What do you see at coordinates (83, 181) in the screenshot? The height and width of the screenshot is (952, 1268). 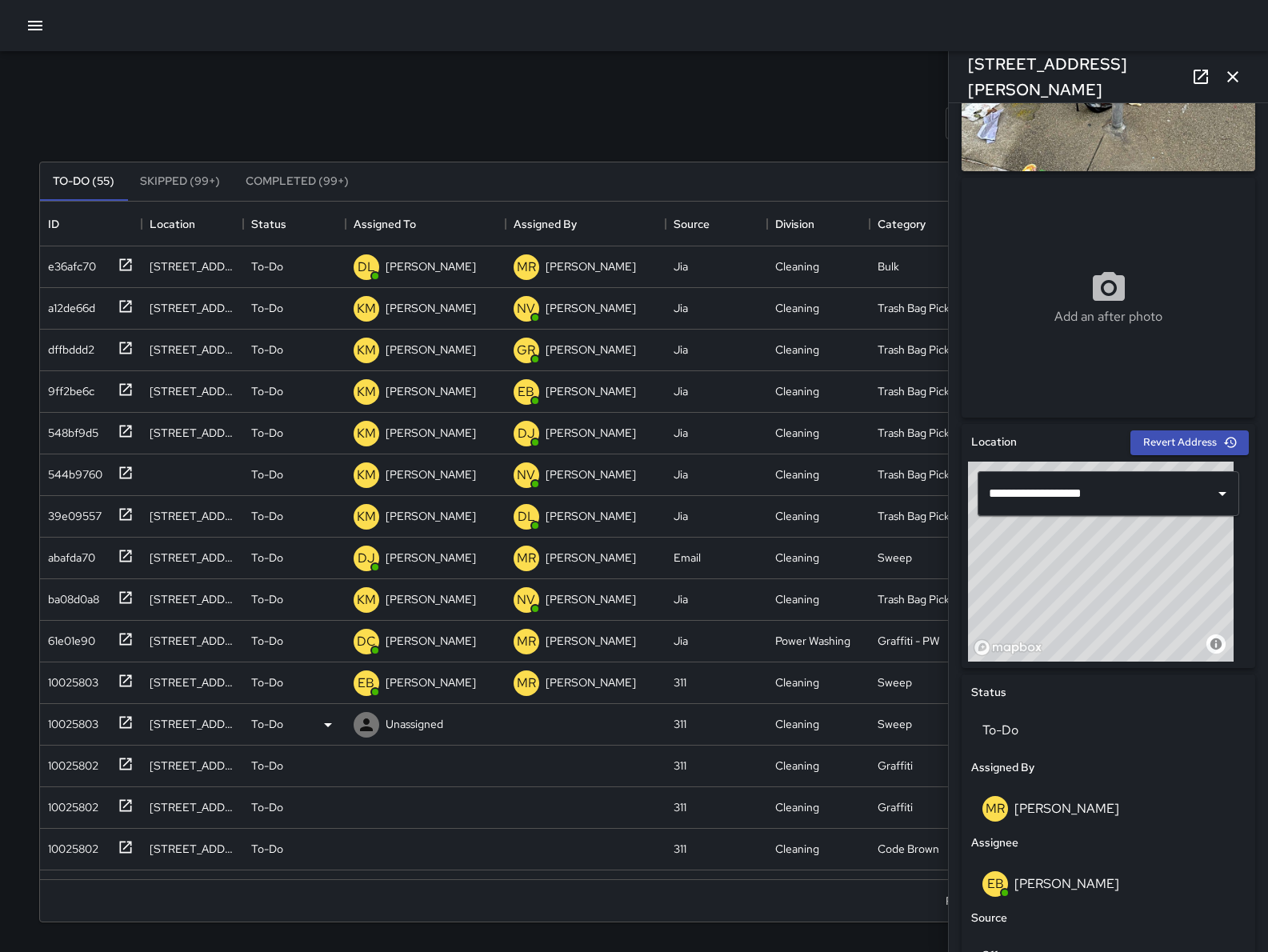 I see `button: To-Do (55)` at bounding box center [83, 181].